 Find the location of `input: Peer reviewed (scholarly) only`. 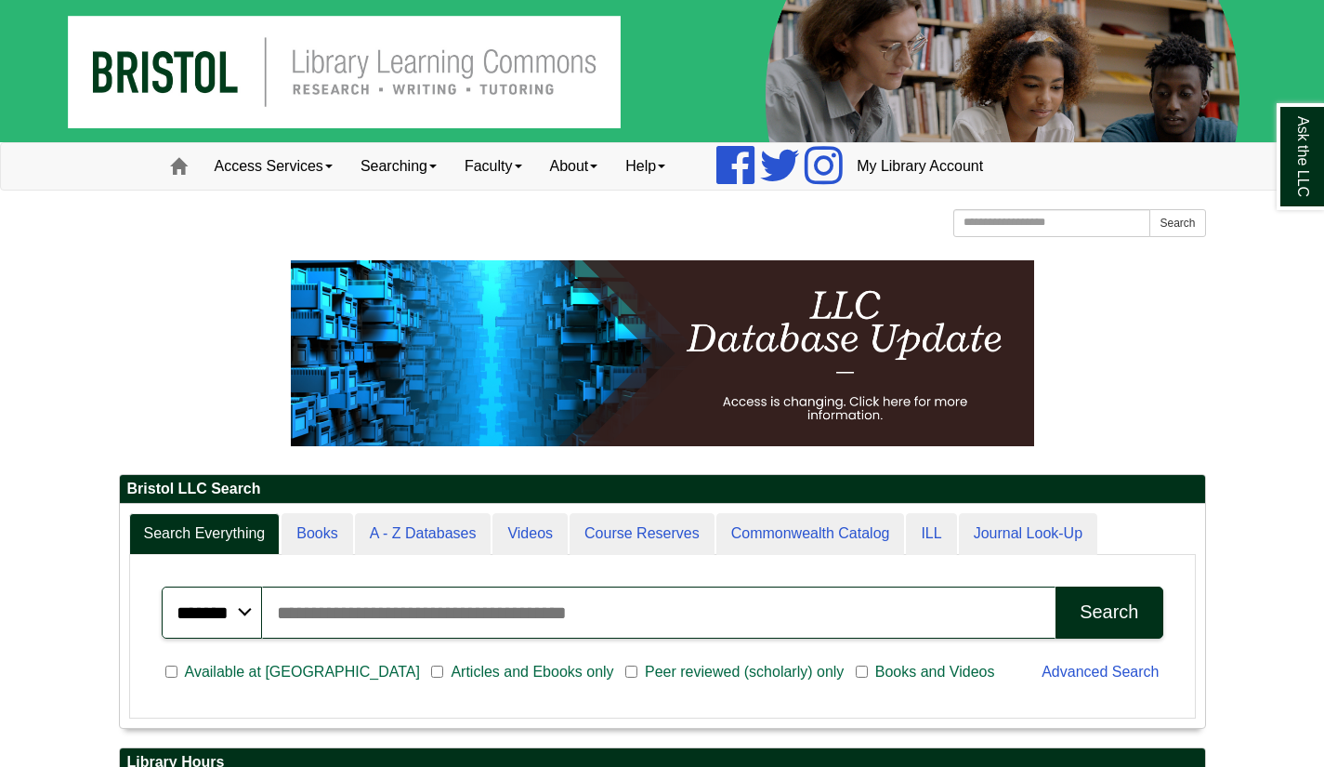

input: Peer reviewed (scholarly) only is located at coordinates (631, 672).